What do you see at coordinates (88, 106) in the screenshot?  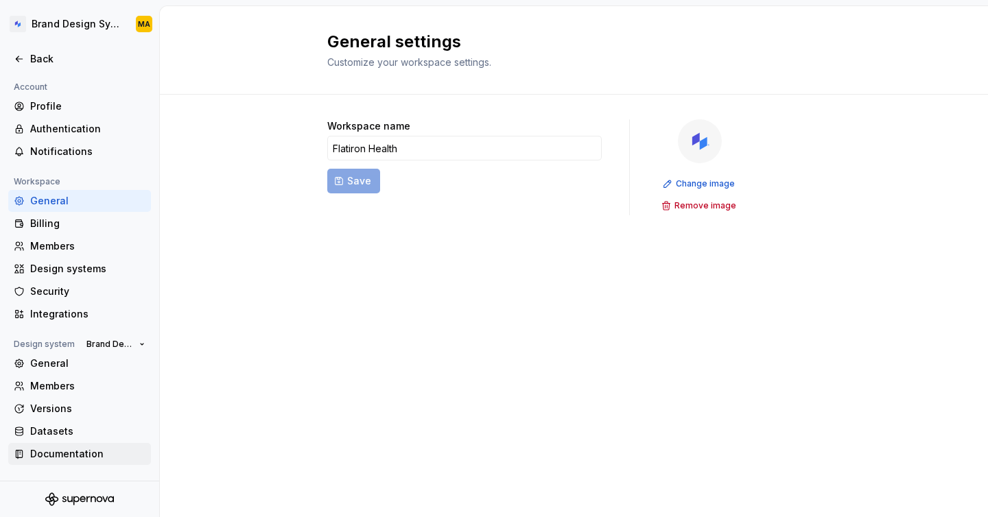 I see `div: Profile` at bounding box center [88, 106].